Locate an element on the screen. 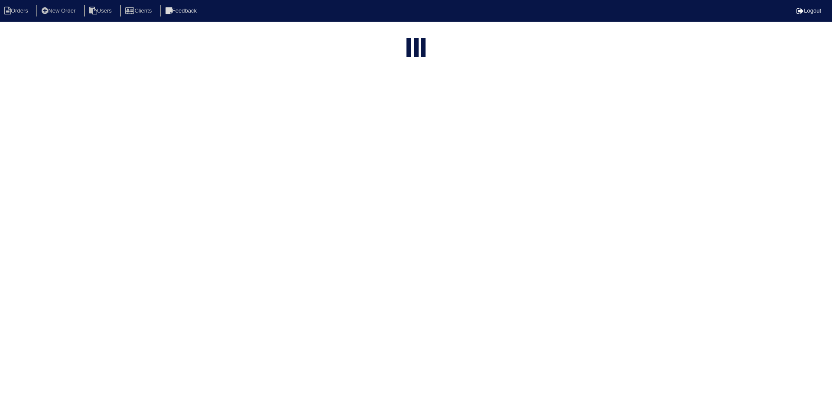 The width and height of the screenshot is (832, 410). li: New Order is located at coordinates (59, 11).